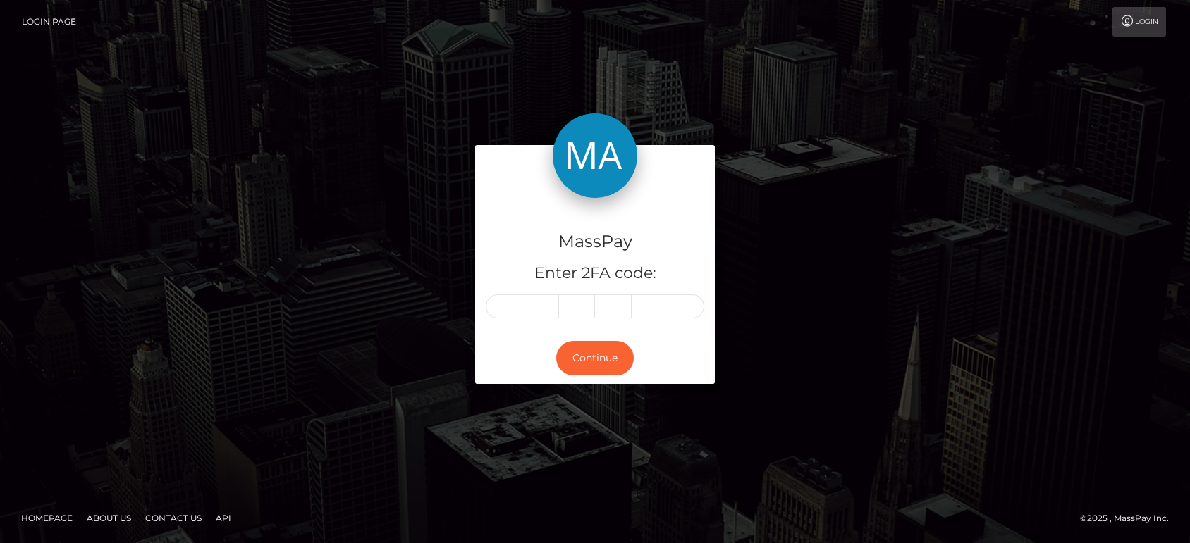 This screenshot has width=1190, height=543. Describe the element at coordinates (49, 22) in the screenshot. I see `a: Login Page` at that location.